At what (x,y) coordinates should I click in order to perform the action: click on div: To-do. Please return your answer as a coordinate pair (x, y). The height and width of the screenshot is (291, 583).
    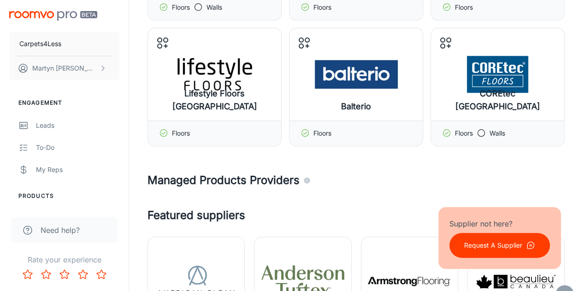
    Looking at the image, I should click on (77, 147).